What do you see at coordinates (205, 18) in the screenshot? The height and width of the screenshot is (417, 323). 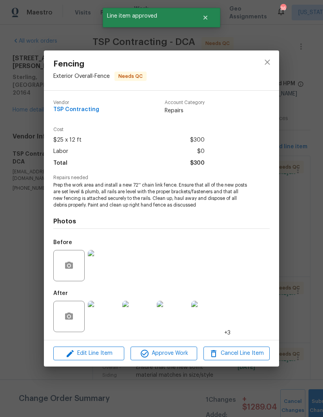 I see `button: Close` at bounding box center [205, 18].